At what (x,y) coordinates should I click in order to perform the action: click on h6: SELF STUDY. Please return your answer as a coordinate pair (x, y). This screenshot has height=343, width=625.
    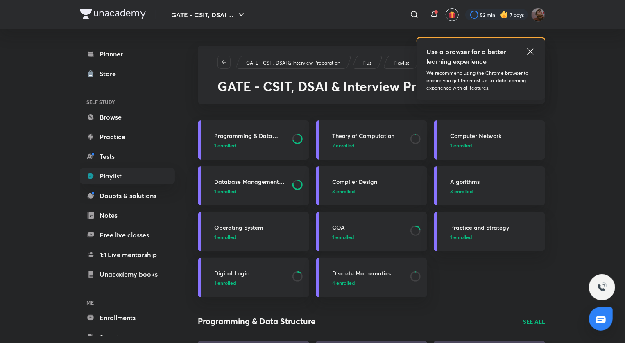
    Looking at the image, I should click on (127, 102).